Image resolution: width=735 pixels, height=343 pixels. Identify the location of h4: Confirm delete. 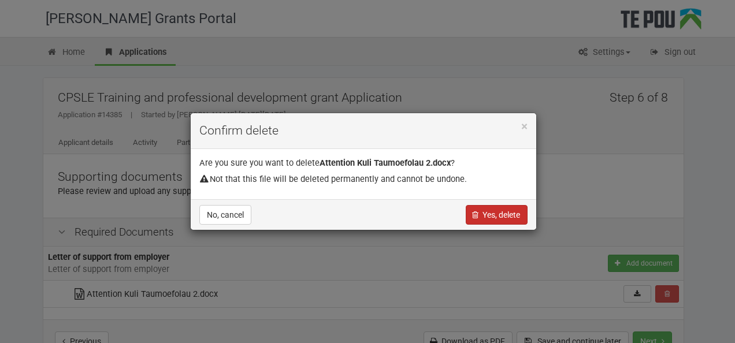
(364, 131).